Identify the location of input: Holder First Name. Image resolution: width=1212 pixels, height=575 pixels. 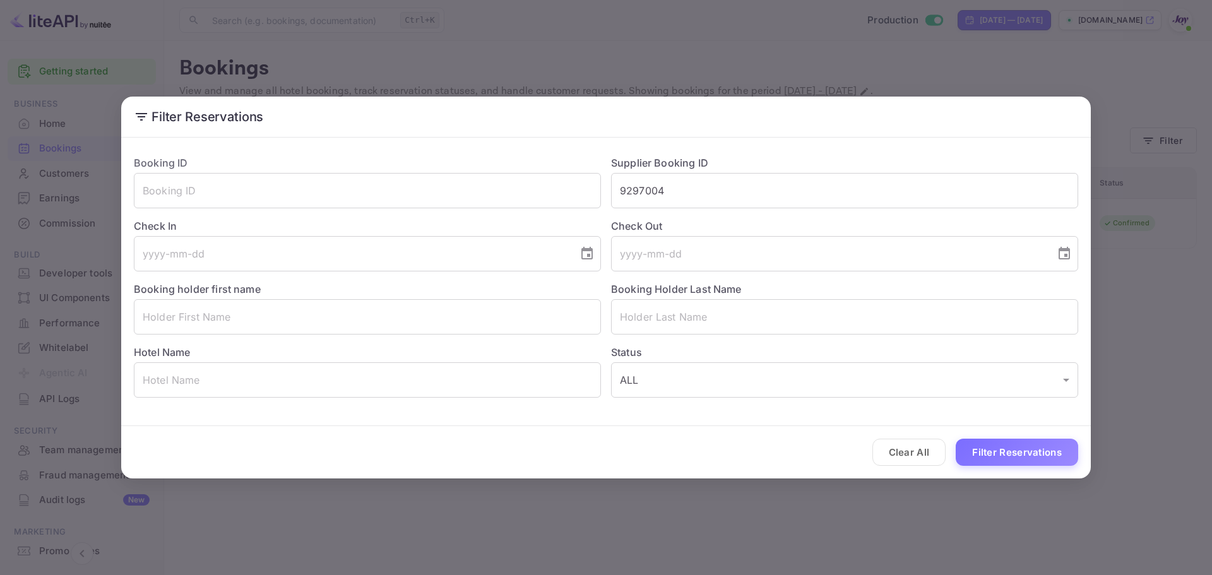
(367, 317).